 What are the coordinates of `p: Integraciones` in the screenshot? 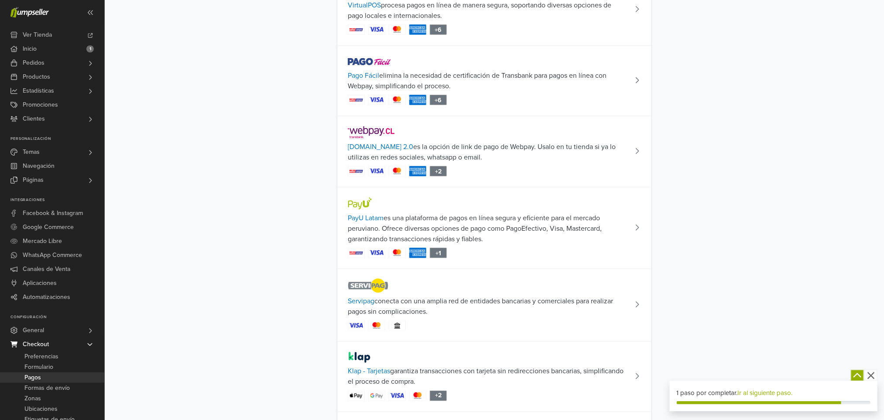 It's located at (57, 200).